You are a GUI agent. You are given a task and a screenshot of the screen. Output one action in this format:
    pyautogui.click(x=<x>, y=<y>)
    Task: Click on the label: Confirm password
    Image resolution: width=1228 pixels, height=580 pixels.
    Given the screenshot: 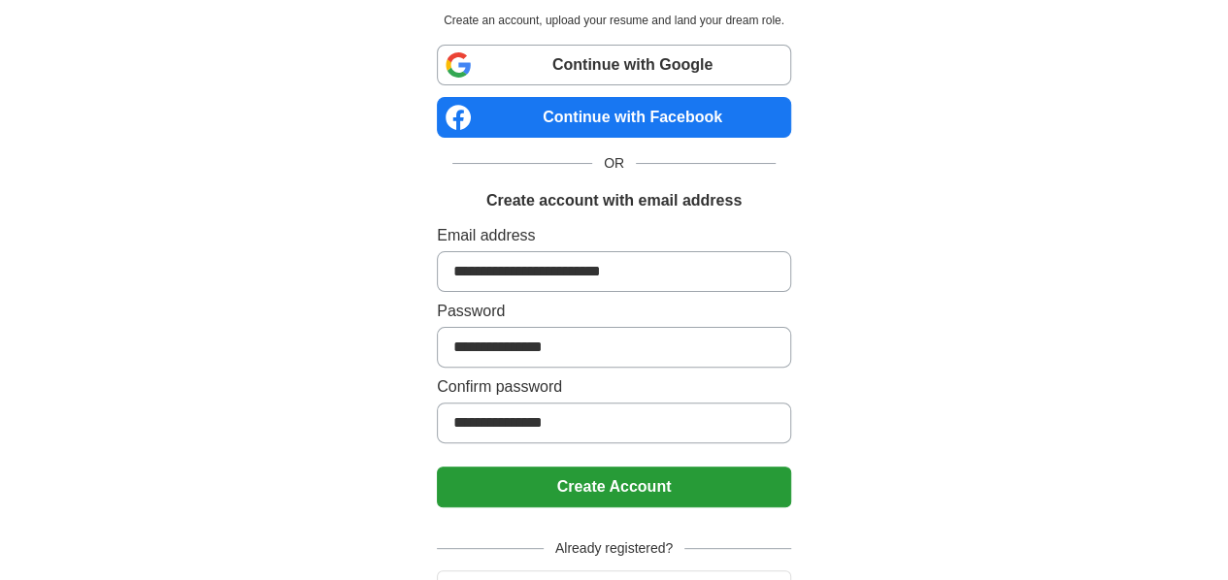 What is the action you would take?
    pyautogui.click(x=613, y=387)
    